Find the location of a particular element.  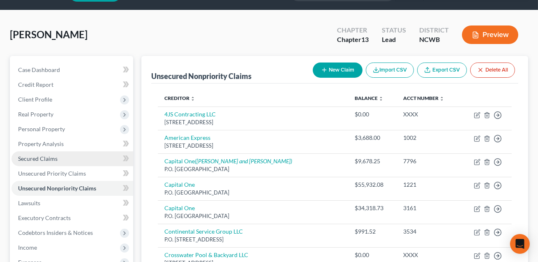

span: Case Dashboard is located at coordinates (39, 69).